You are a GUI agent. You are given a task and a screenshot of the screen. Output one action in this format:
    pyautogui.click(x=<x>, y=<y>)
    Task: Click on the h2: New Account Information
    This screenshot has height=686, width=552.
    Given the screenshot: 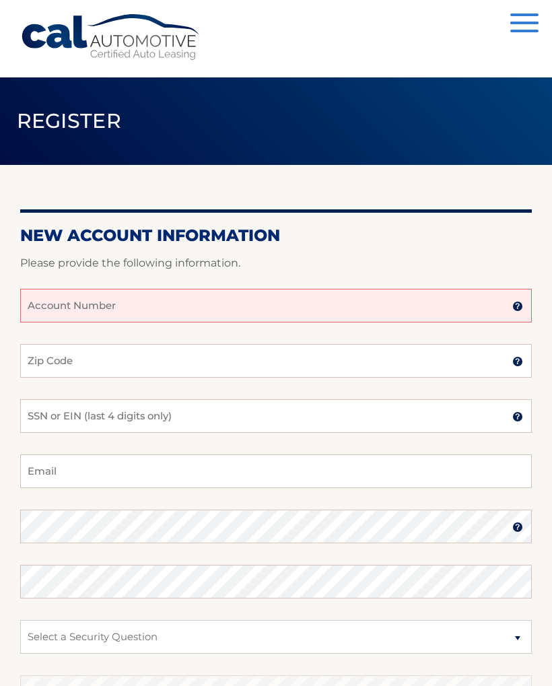 What is the action you would take?
    pyautogui.click(x=276, y=236)
    